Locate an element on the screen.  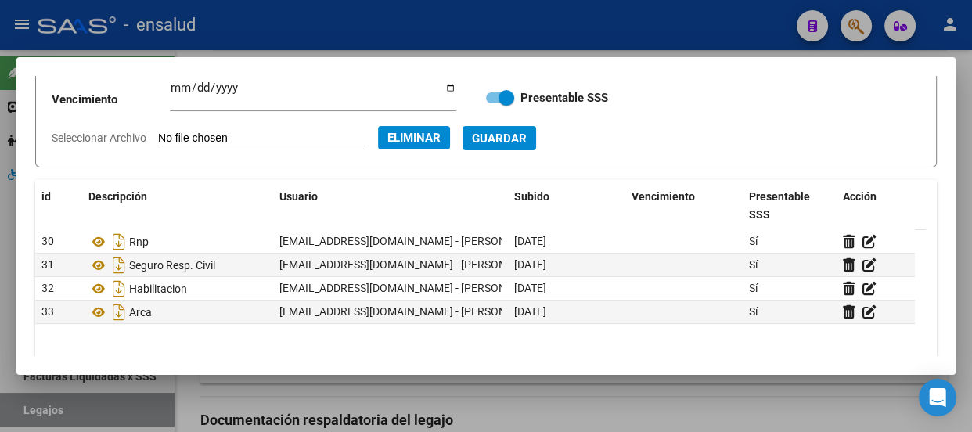
span: 31 is located at coordinates (48, 265).